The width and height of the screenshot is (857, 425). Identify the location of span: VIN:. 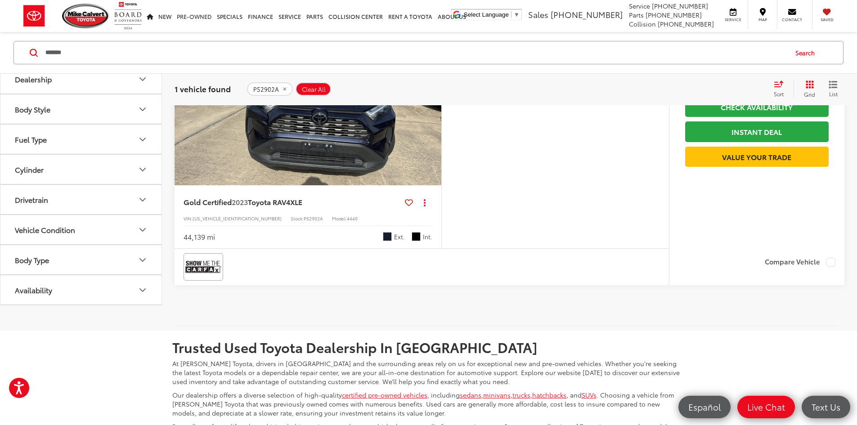
(188, 218).